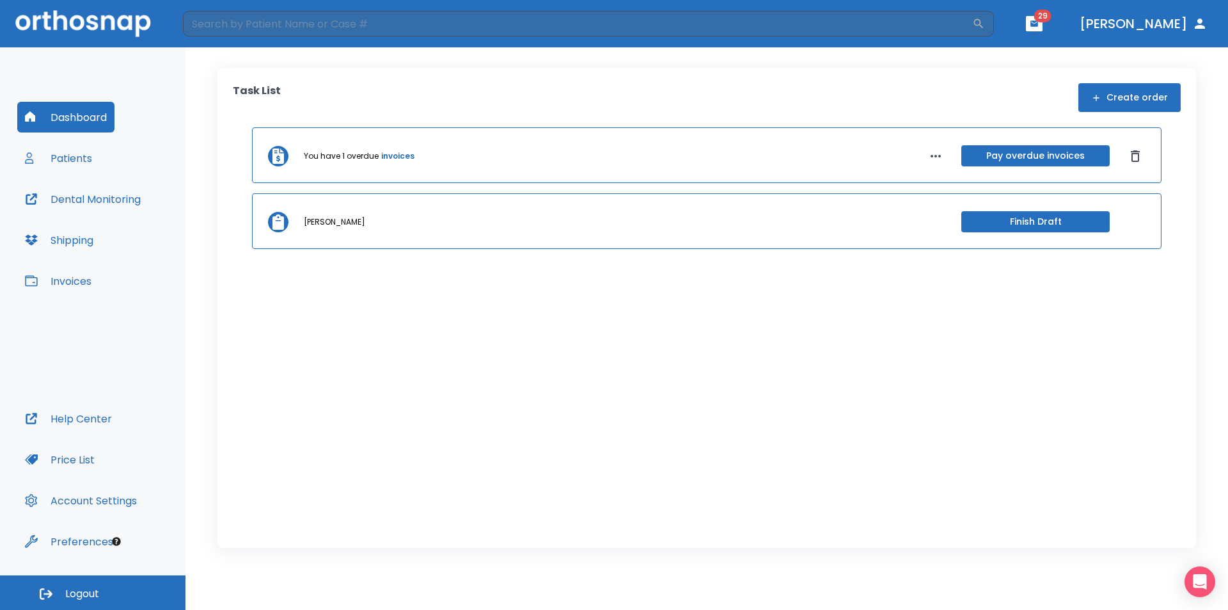 The height and width of the screenshot is (610, 1228). What do you see at coordinates (59, 240) in the screenshot?
I see `a: Shipping` at bounding box center [59, 240].